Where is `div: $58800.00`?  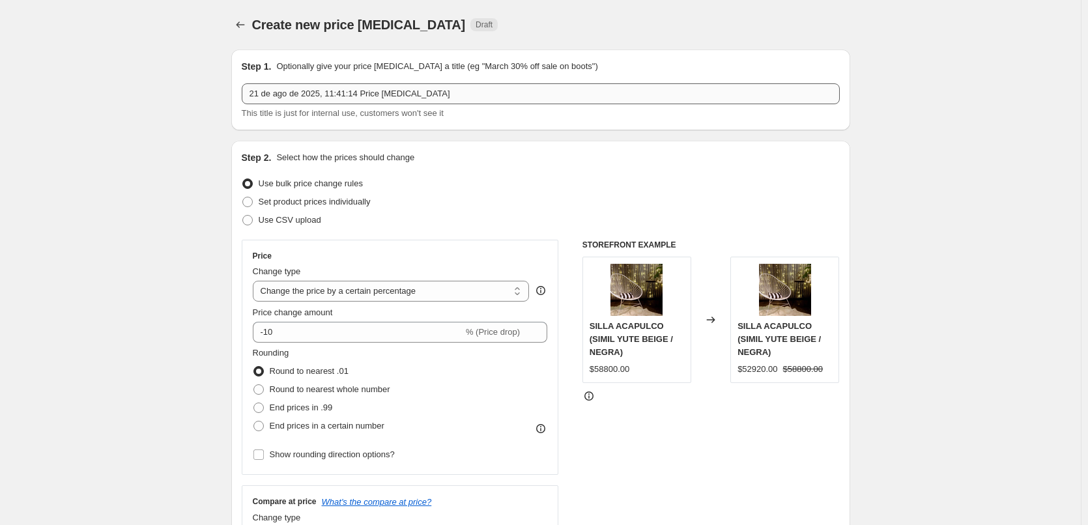 div: $58800.00 is located at coordinates (609, 370).